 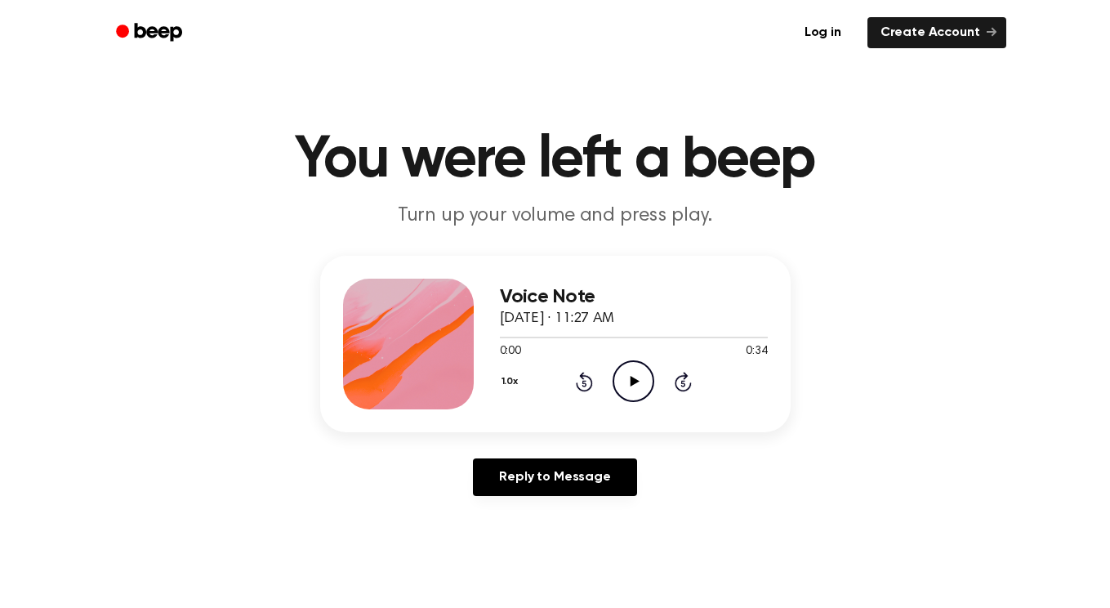 I want to click on span: 0:34, so click(x=756, y=351).